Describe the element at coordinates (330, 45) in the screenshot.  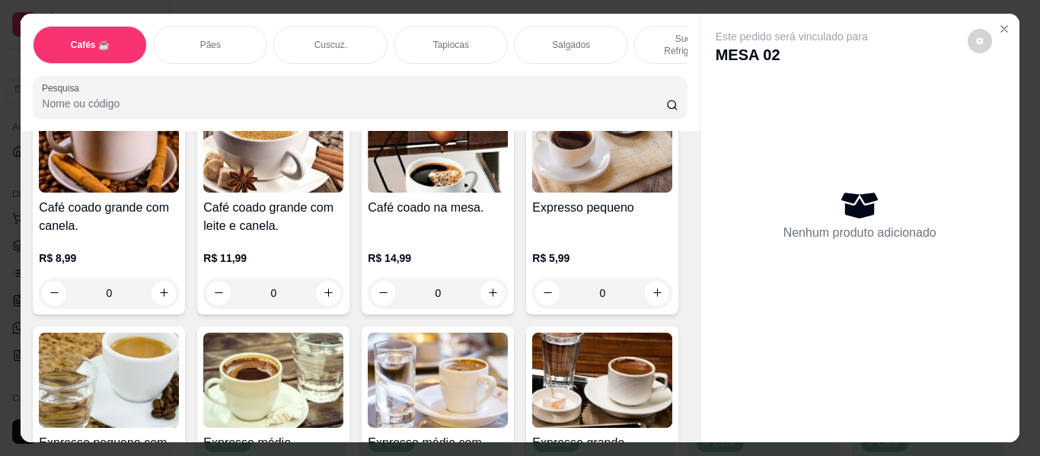
I see `p: Cuscuz.` at that location.